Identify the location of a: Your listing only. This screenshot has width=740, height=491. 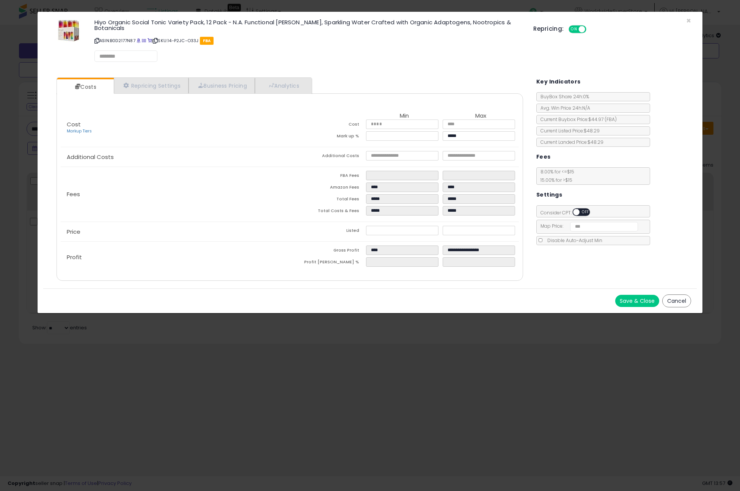
(150, 41).